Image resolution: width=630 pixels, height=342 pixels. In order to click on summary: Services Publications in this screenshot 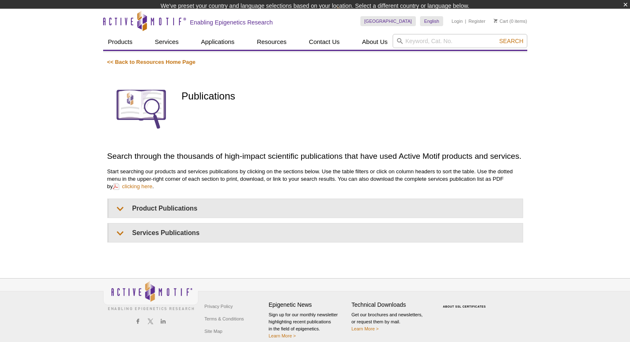, I will do `click(316, 232)`.